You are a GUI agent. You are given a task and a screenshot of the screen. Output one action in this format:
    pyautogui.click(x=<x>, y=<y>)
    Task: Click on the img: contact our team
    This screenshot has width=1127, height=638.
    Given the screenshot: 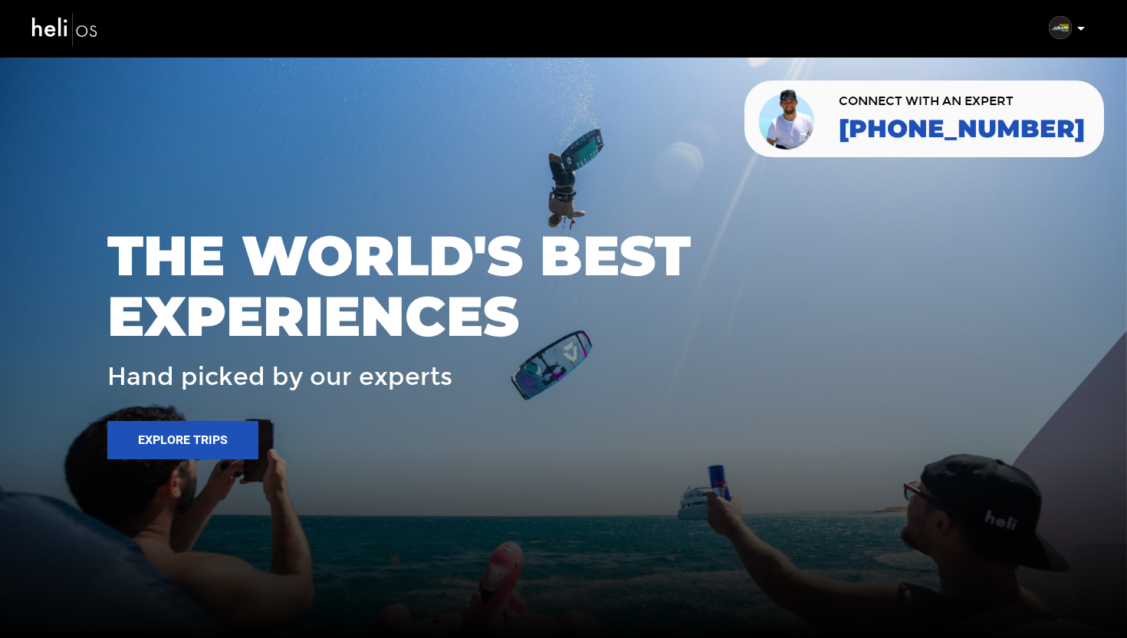 What is the action you would take?
    pyautogui.click(x=787, y=119)
    